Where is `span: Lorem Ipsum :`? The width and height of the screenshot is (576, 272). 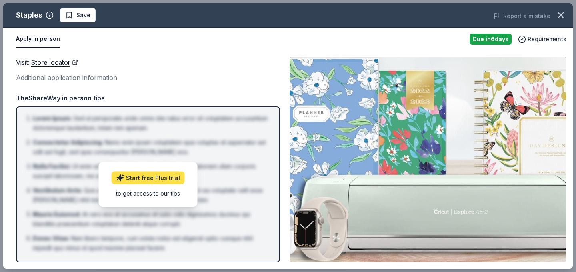
span: Lorem Ipsum : is located at coordinates (52, 118).